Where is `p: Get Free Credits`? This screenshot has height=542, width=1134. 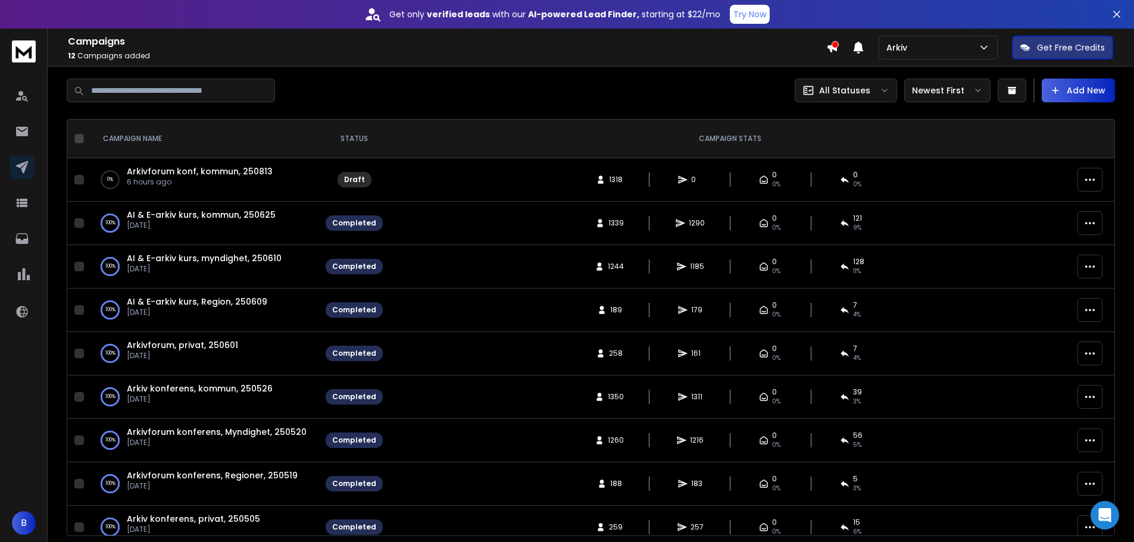 p: Get Free Credits is located at coordinates (1071, 48).